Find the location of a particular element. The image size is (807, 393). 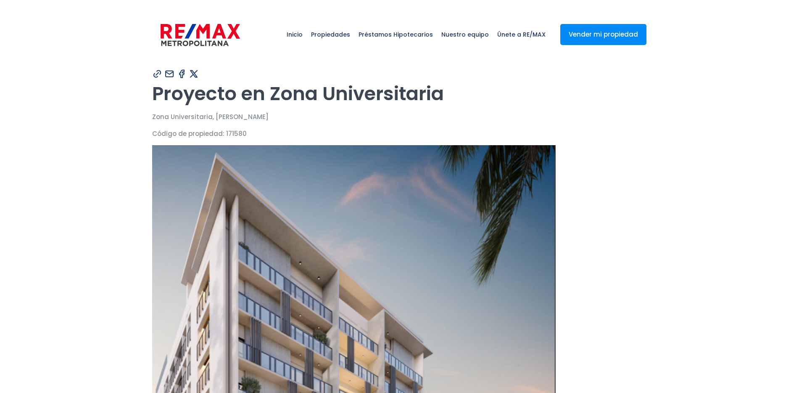

img: remax-metropolitana-logo is located at coordinates (200, 35).